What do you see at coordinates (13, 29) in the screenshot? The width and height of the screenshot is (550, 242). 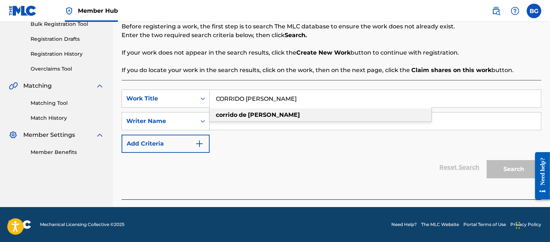 I see `div: Open Resource Center` at bounding box center [13, 29].